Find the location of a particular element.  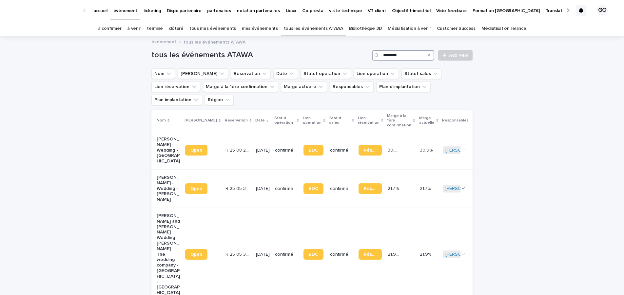

p: Statut opération is located at coordinates (285, 121).